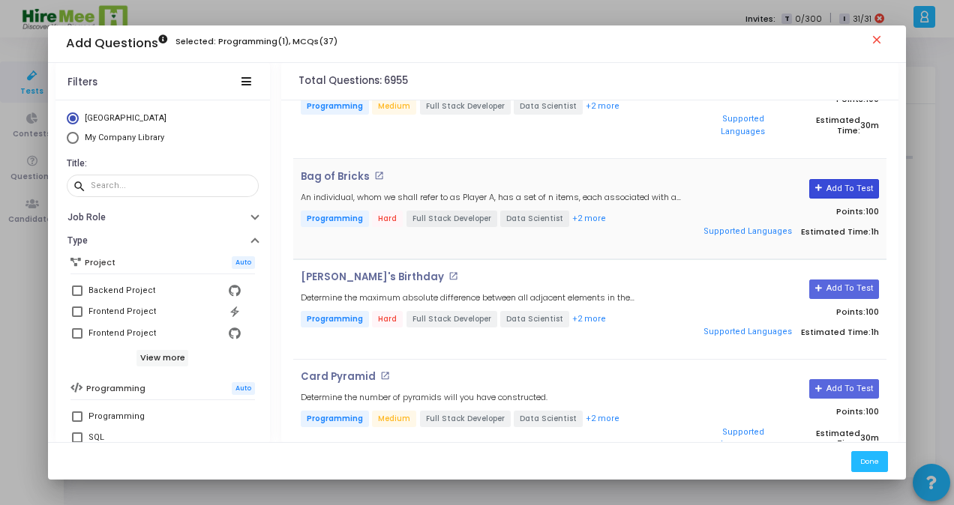  What do you see at coordinates (353, 81) in the screenshot?
I see `h4: Total Questions: 6955` at bounding box center [353, 81].